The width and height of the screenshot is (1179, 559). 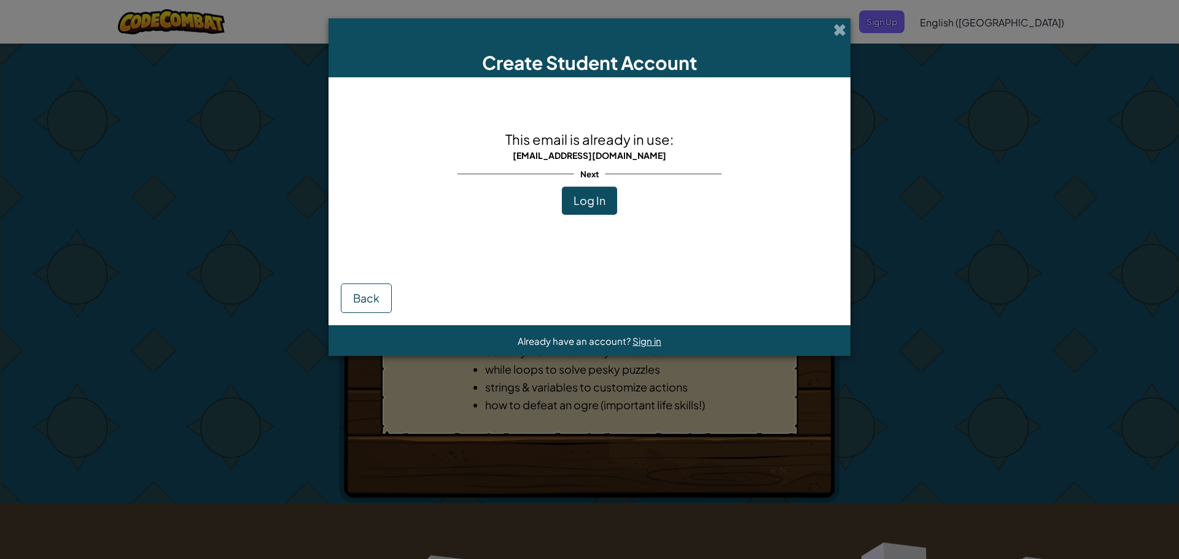 What do you see at coordinates (647, 341) in the screenshot?
I see `span: Sign in` at bounding box center [647, 341].